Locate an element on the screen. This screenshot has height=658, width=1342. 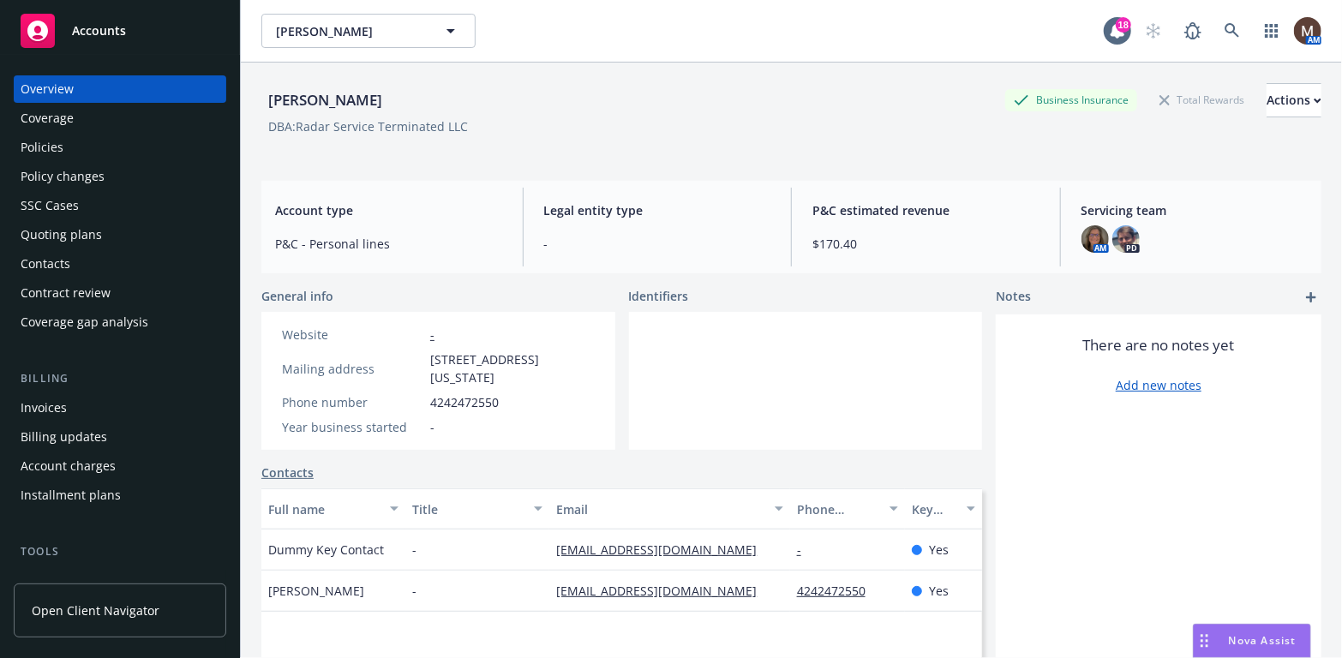
a: Policy changes is located at coordinates (120, 177).